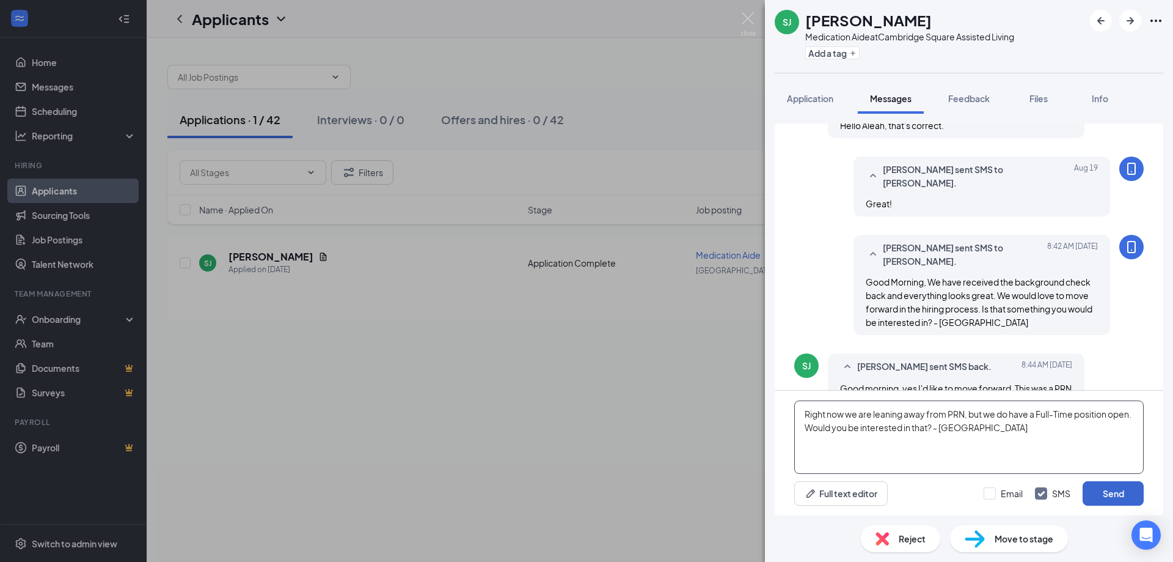 This screenshot has height=562, width=1173. Describe the element at coordinates (1086, 176) in the screenshot. I see `span: Aug 19` at that location.